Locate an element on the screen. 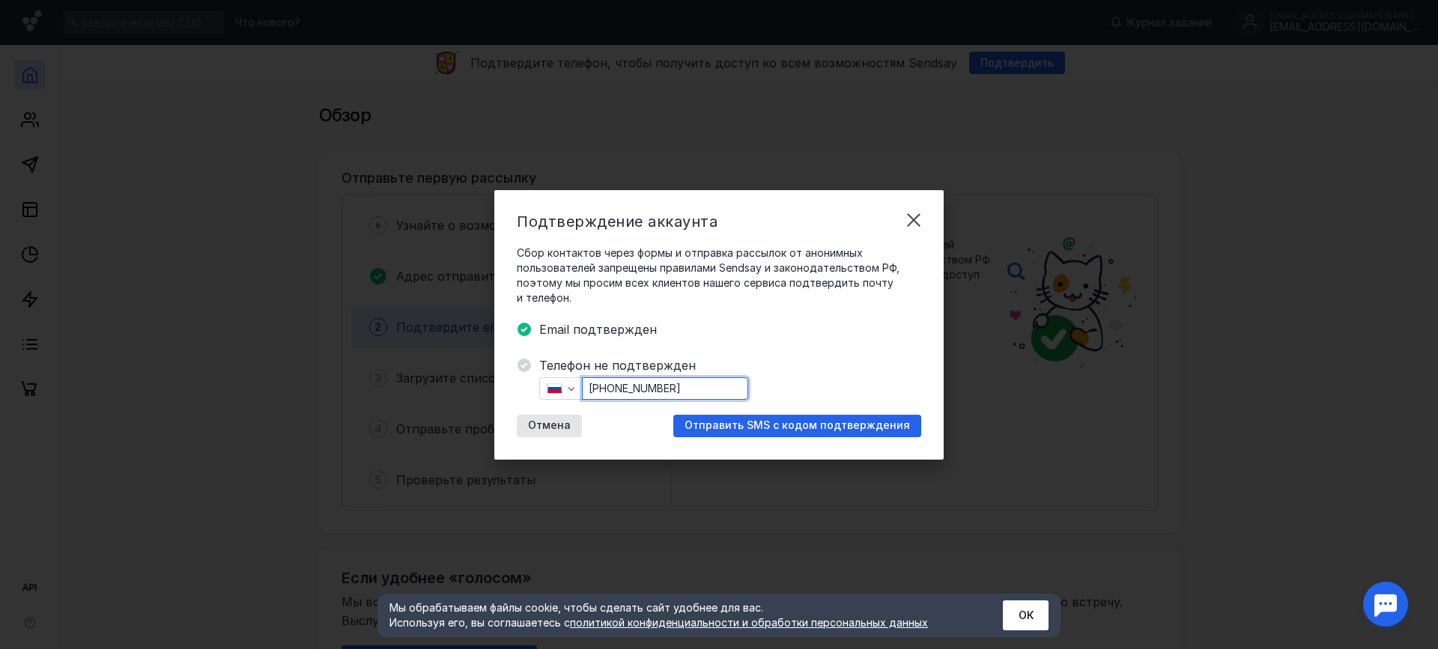 The width and height of the screenshot is (1438, 649). span: Телефон не подтвержден is located at coordinates (730, 365).